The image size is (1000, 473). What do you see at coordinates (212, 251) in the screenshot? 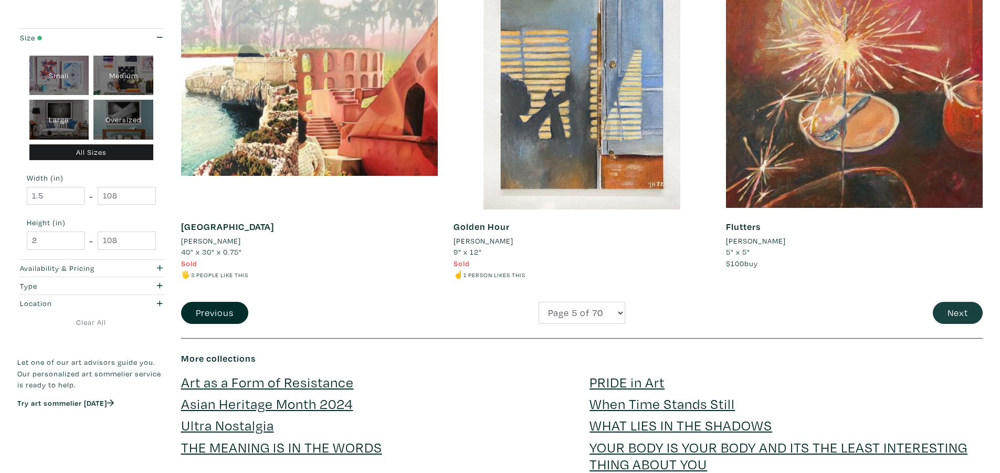
I see `span: 40" x 30" x 0.75"` at bounding box center [212, 251].